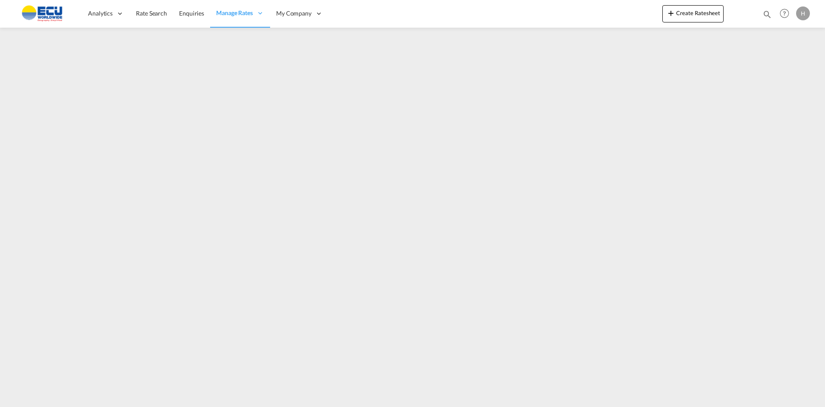 The height and width of the screenshot is (407, 825). What do you see at coordinates (787, 14) in the screenshot?
I see `div: Help` at bounding box center [787, 14].